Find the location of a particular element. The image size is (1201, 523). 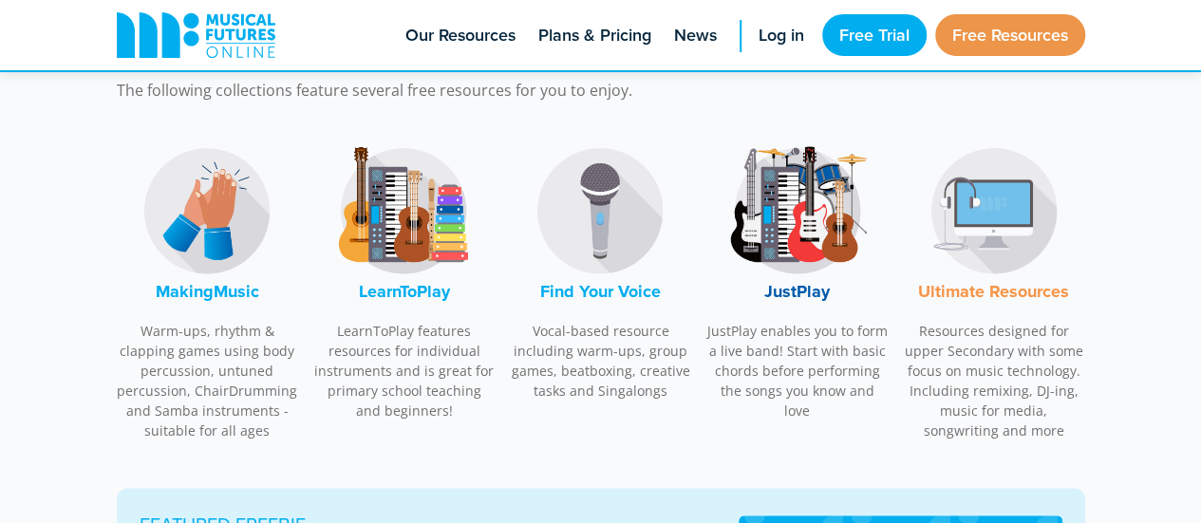

a: Music Technology LogoUltimate Resources Resources designed for upper Secondary with some focus on... is located at coordinates (994, 290).